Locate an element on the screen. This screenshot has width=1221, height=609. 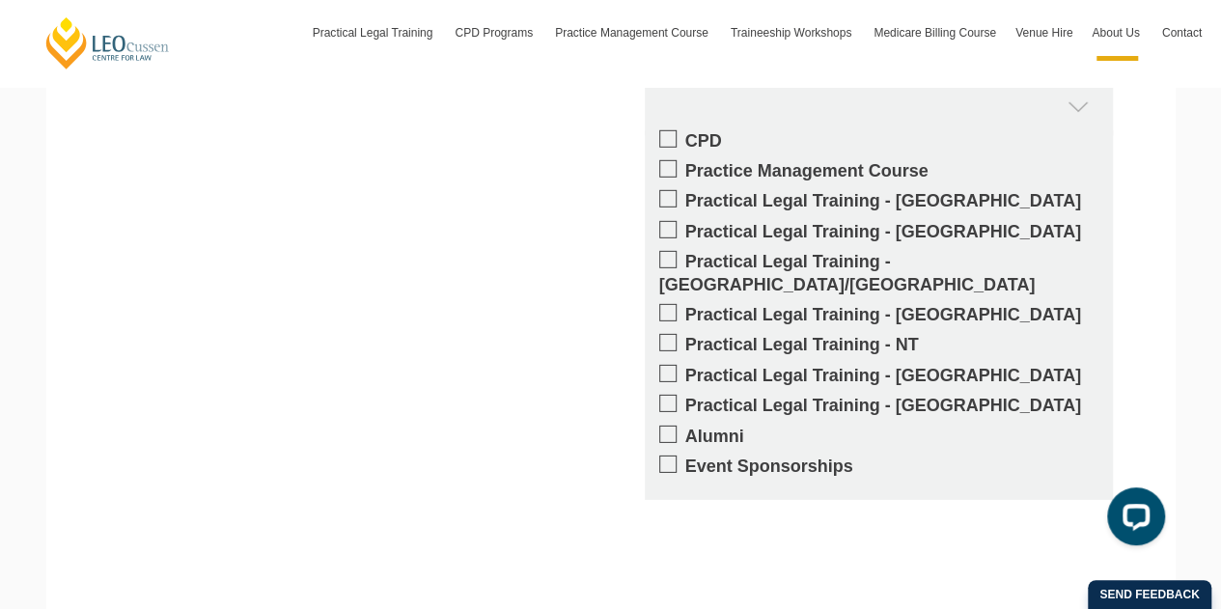
a: CPD Programs is located at coordinates (495, 33).